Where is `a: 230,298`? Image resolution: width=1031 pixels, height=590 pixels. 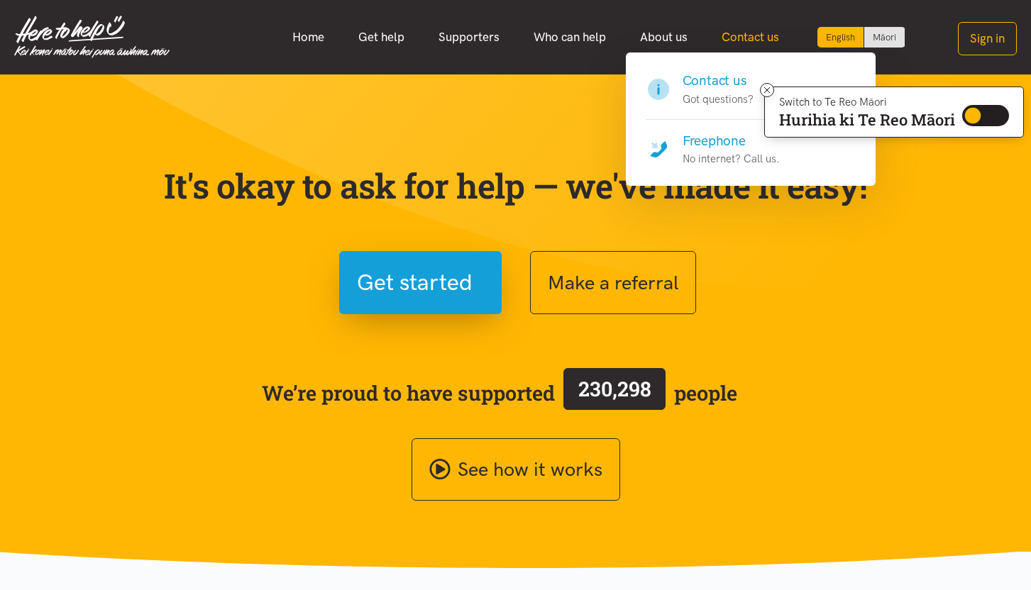 a: 230,298 is located at coordinates (615, 393).